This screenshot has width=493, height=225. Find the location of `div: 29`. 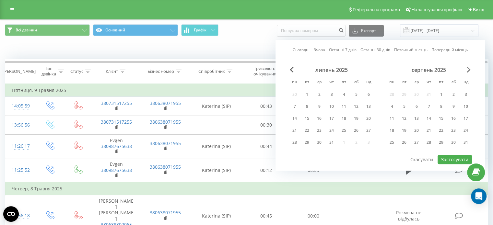

div: 29 is located at coordinates (441, 143).